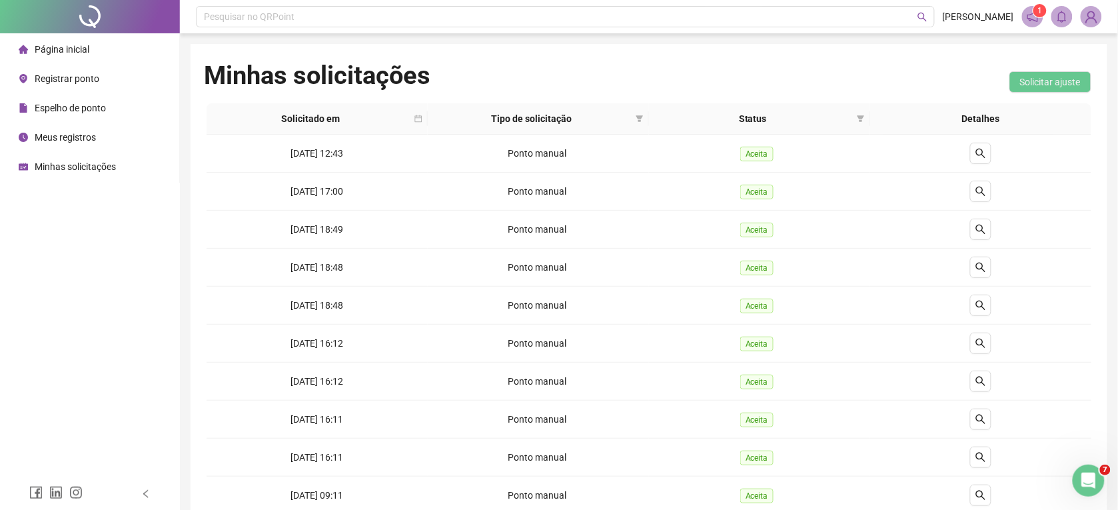  Describe the element at coordinates (1033, 17) in the screenshot. I see `span: notification` at that location.